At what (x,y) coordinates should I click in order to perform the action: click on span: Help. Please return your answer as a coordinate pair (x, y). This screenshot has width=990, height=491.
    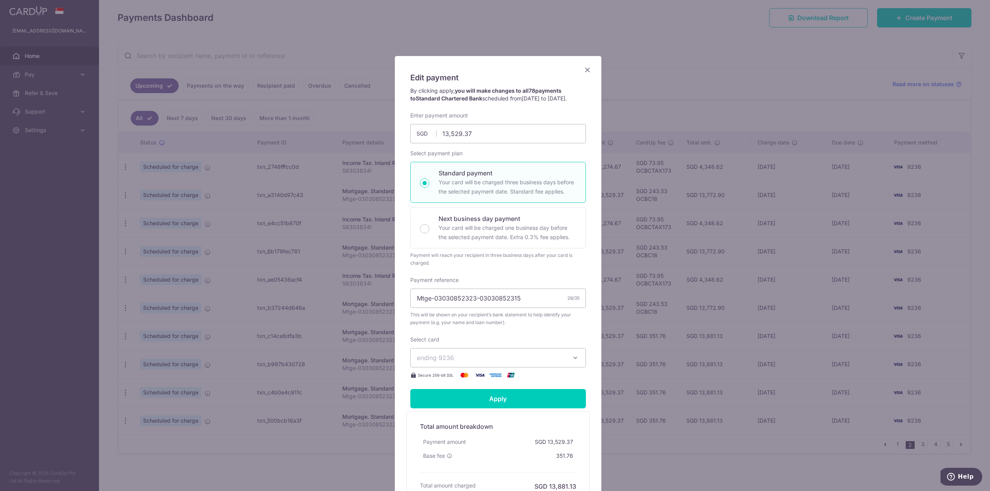
    Looking at the image, I should click on (25, 9).